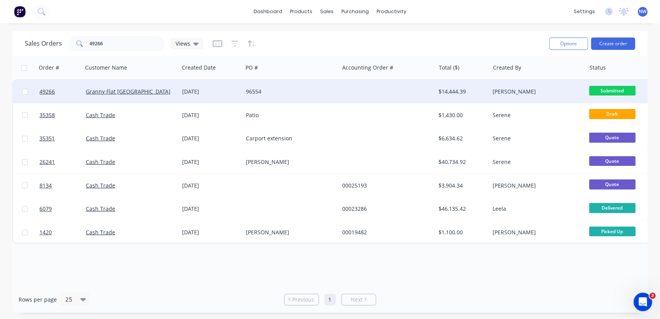 This screenshot has height=319, width=660. What do you see at coordinates (461, 162) in the screenshot?
I see `div: $40,734.92` at bounding box center [461, 162].